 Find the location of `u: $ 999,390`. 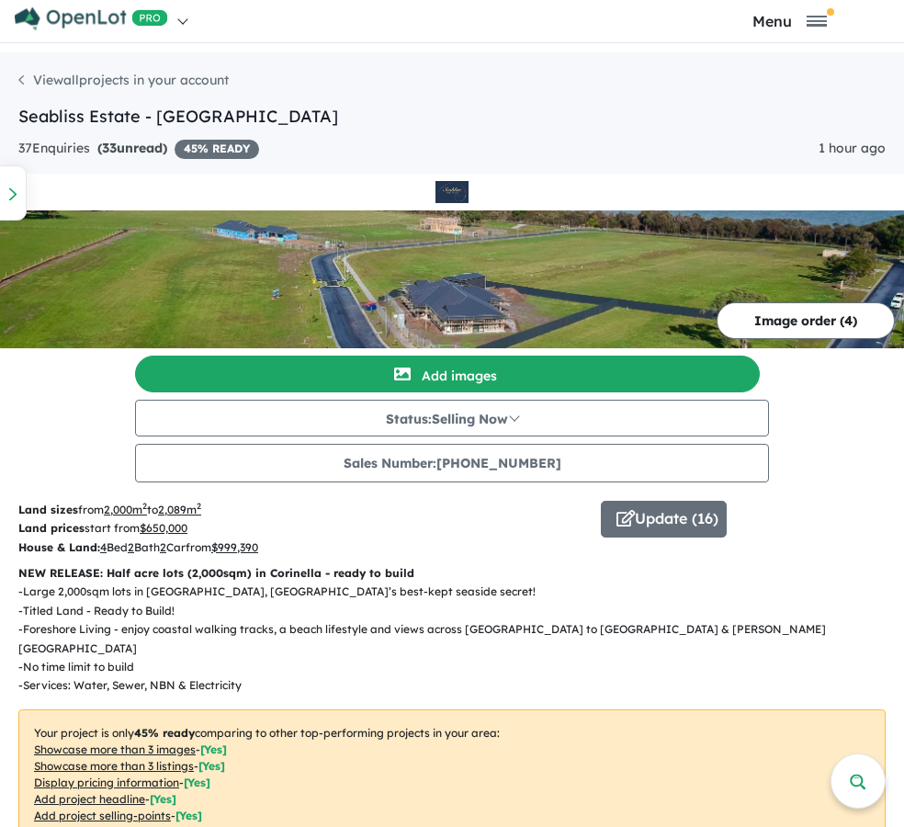

u: $ 999,390 is located at coordinates (234, 547).